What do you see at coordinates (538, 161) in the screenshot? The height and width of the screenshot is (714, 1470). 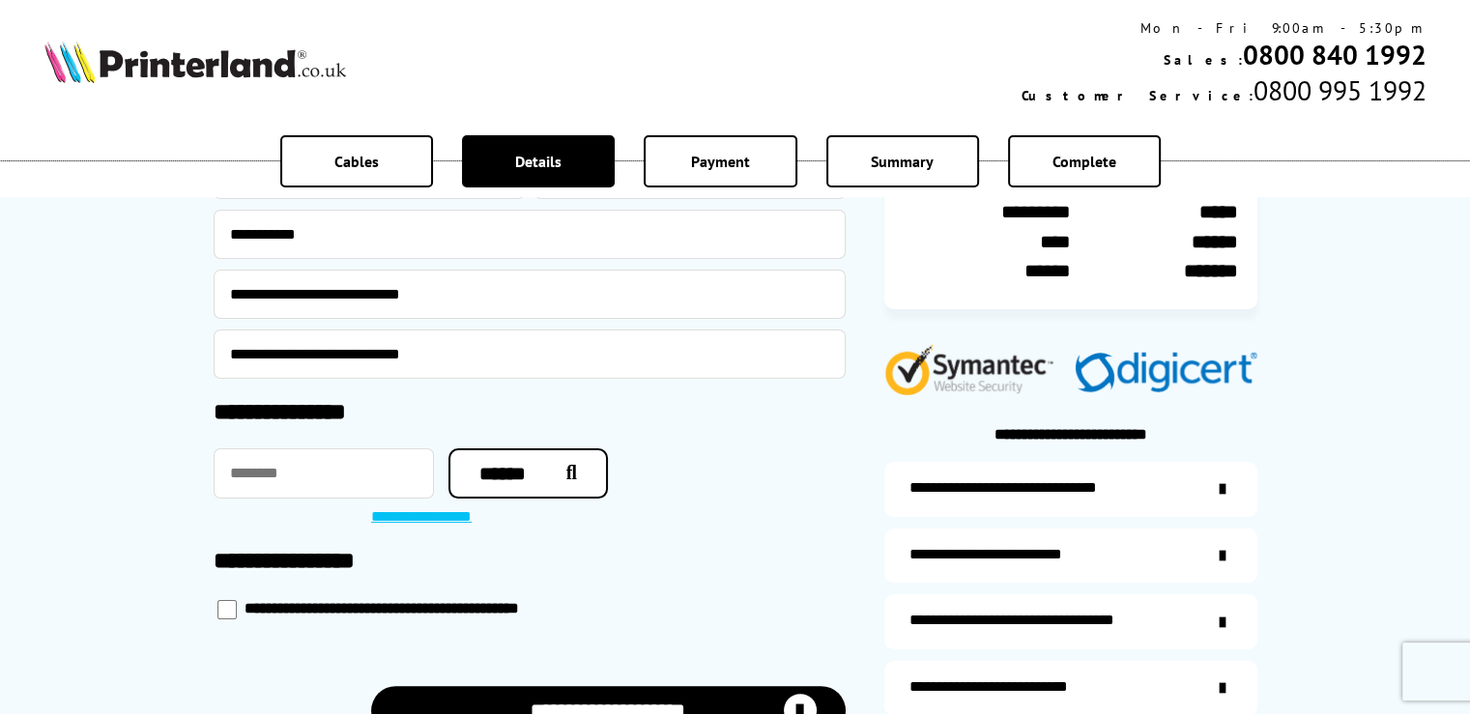 I see `span: Details` at bounding box center [538, 161].